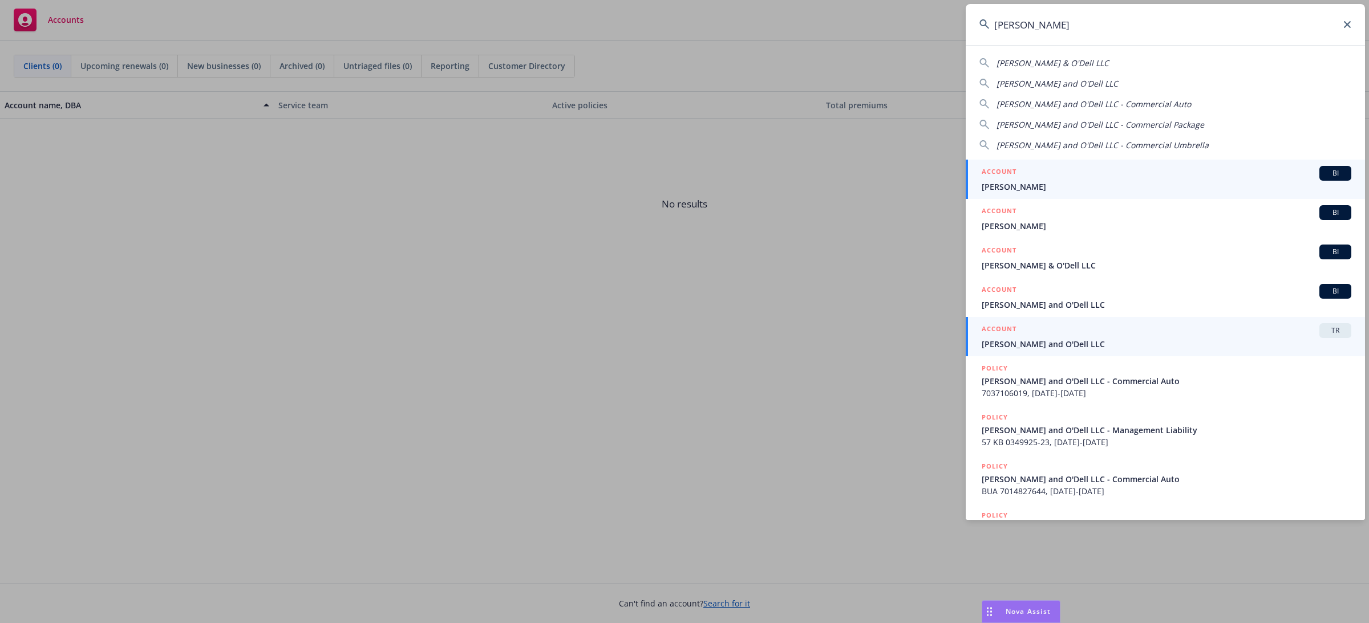 This screenshot has width=1369, height=623. What do you see at coordinates (989, 612) in the screenshot?
I see `div: Drag to move` at bounding box center [989, 612].